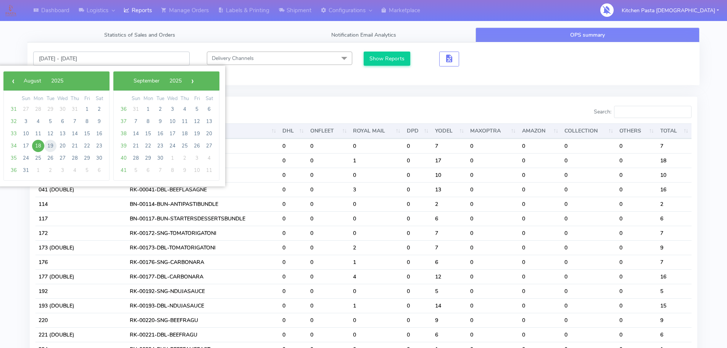 The width and height of the screenshot is (727, 348). What do you see at coordinates (185, 134) in the screenshot?
I see `span: 18` at bounding box center [185, 134].